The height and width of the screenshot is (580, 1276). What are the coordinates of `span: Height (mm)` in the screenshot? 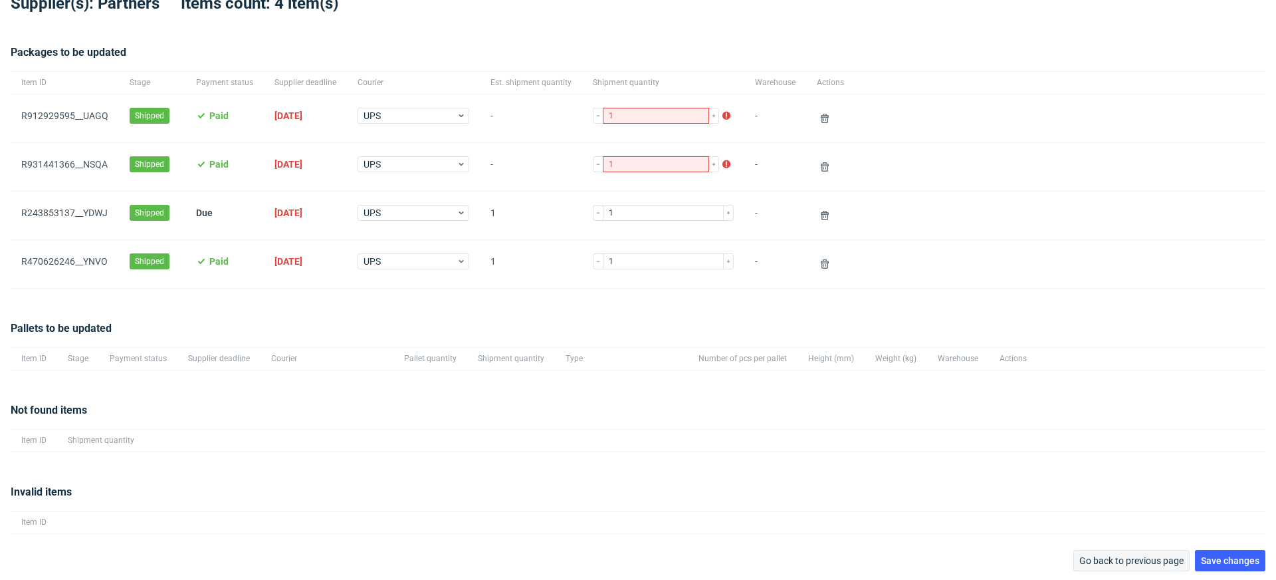 It's located at (831, 358).